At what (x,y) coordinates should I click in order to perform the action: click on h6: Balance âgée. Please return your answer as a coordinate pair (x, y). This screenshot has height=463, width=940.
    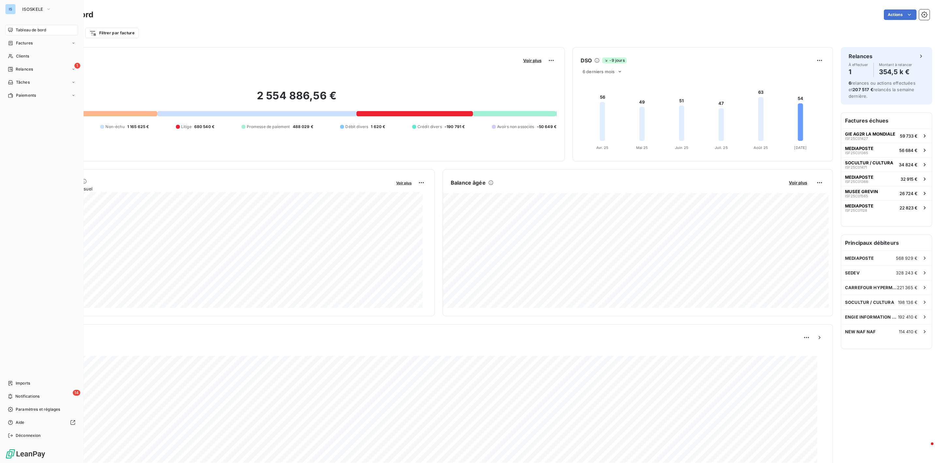
    Looking at the image, I should click on (468, 183).